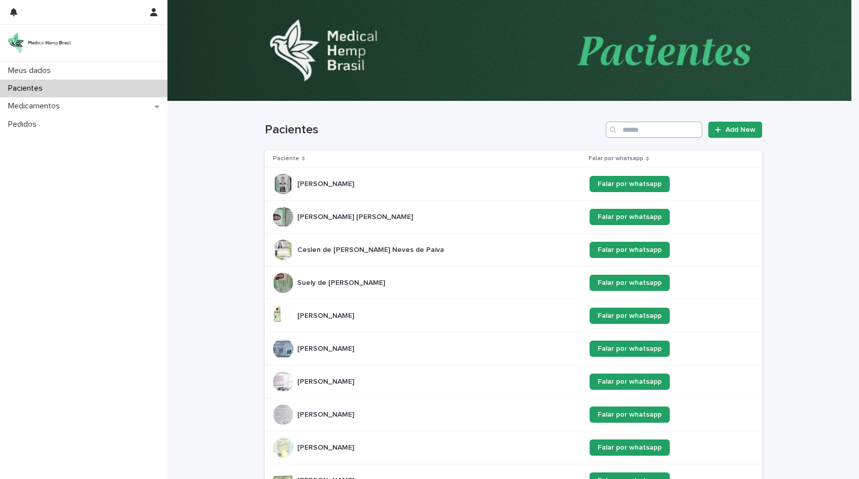 The height and width of the screenshot is (479, 859). I want to click on p: Falar por whatsapp, so click(616, 159).